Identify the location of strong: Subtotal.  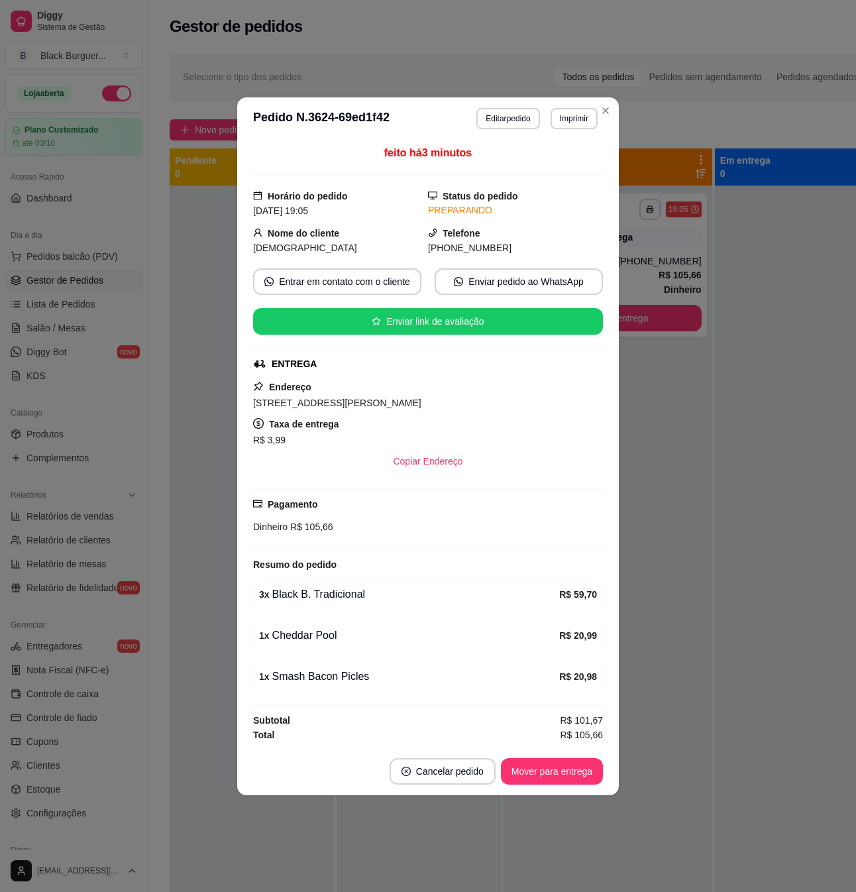
(272, 720).